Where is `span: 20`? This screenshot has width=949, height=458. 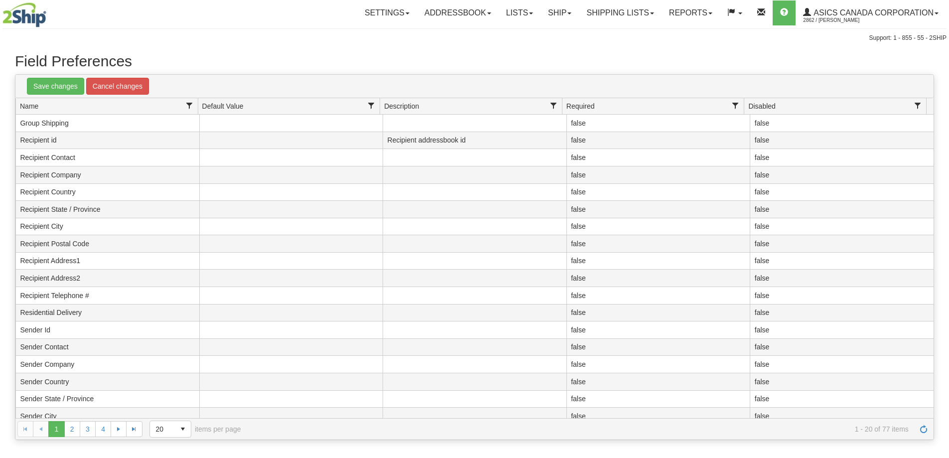 span: 20 is located at coordinates (162, 429).